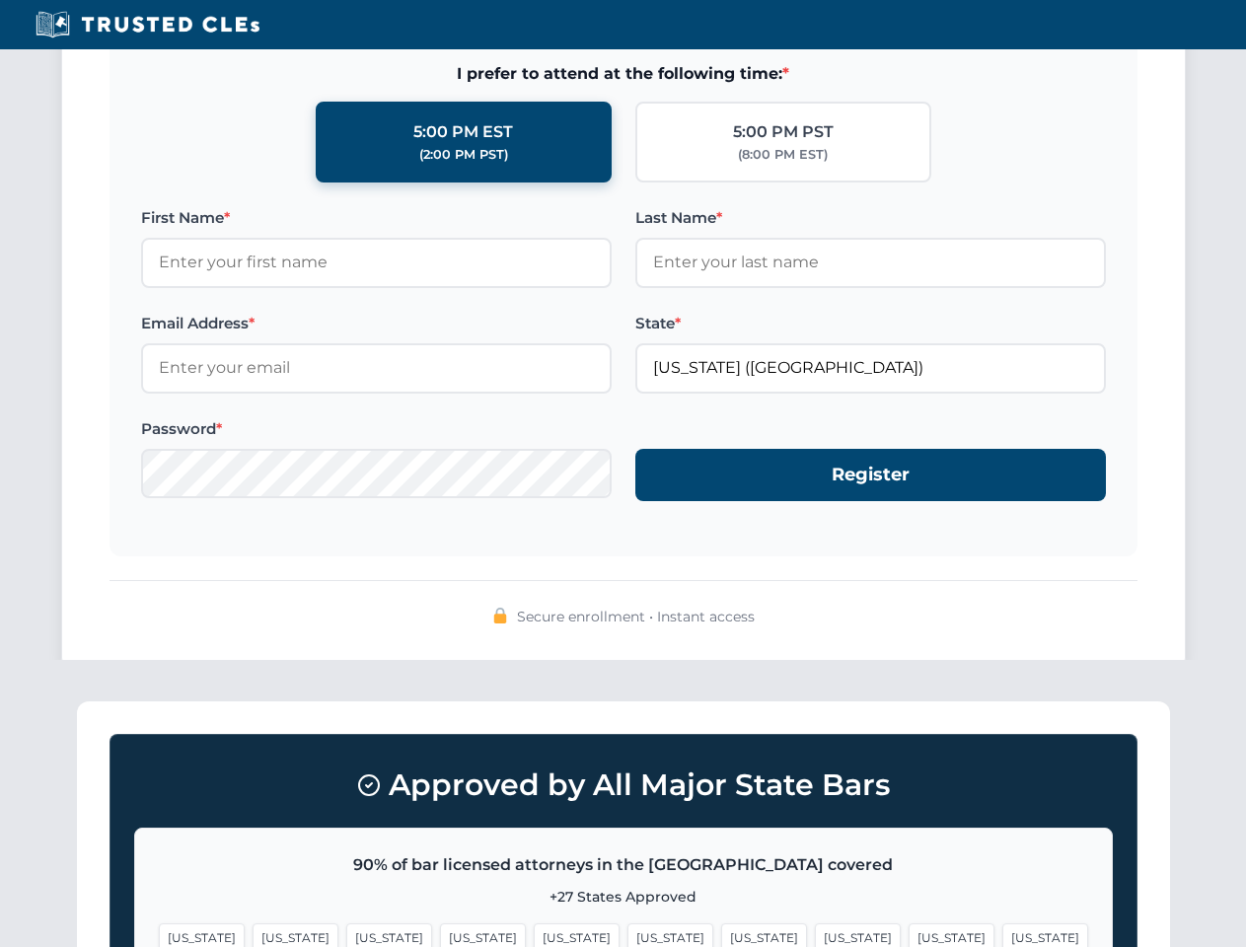 The image size is (1246, 947). I want to click on div: 5:00 PM EST, so click(463, 132).